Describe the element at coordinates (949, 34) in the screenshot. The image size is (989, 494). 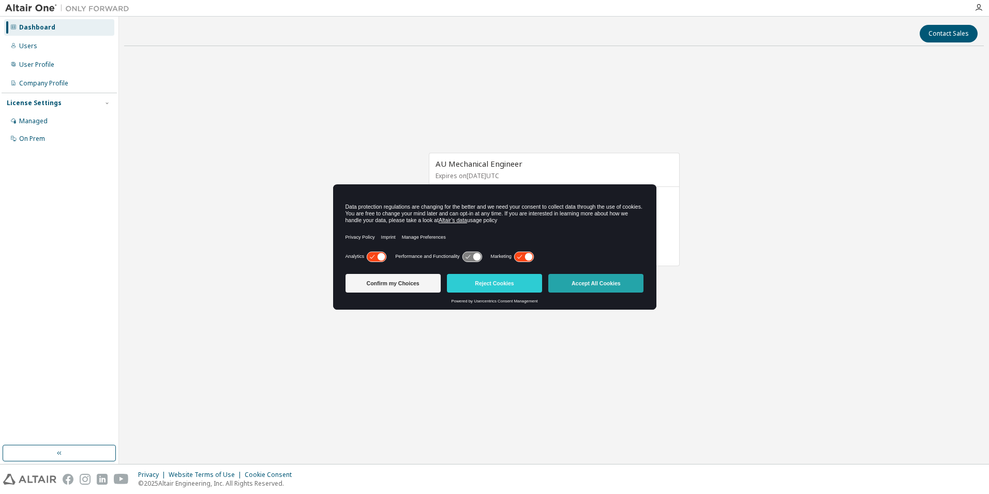
I see `button: Contact Sales` at that location.